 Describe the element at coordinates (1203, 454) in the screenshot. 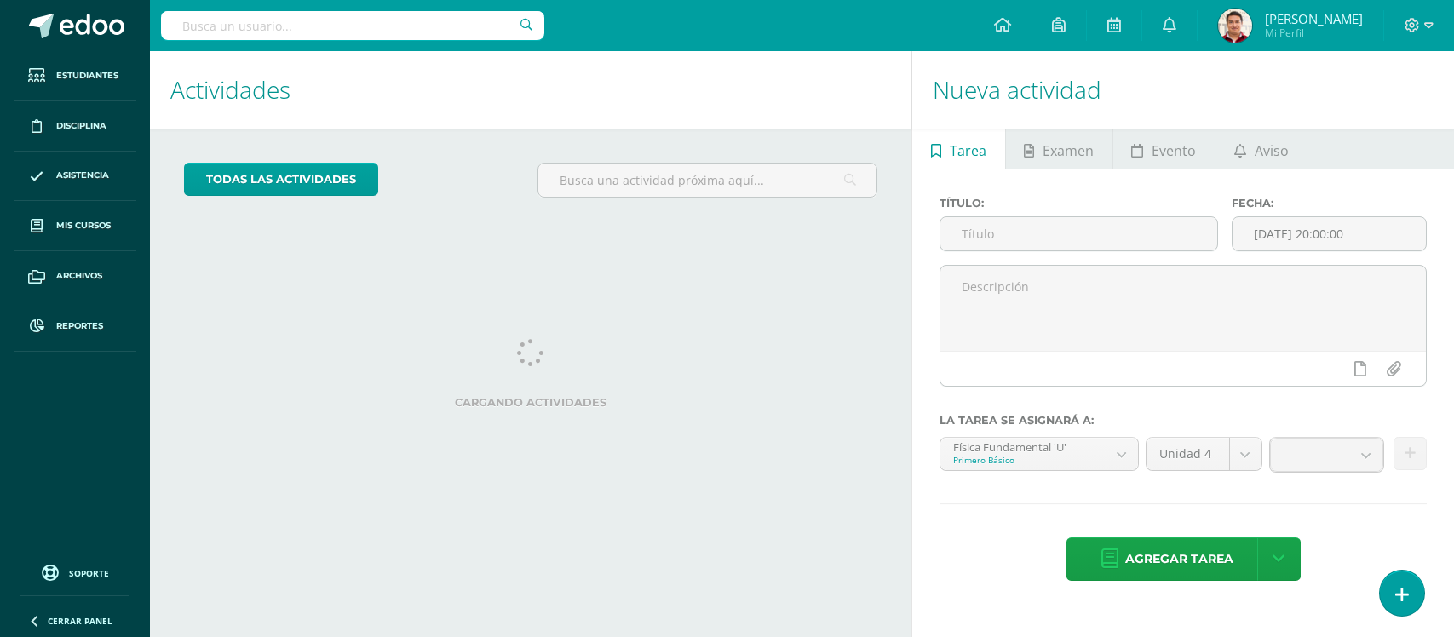

I see `a: Unidad 4` at that location.